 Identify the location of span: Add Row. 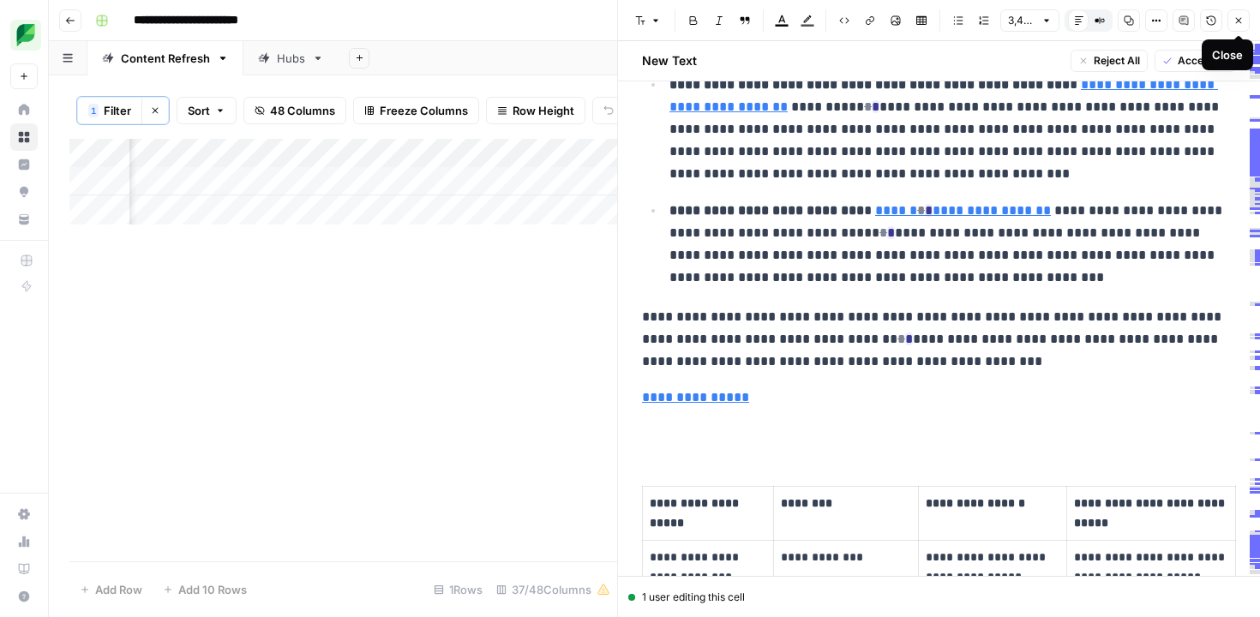
(118, 590).